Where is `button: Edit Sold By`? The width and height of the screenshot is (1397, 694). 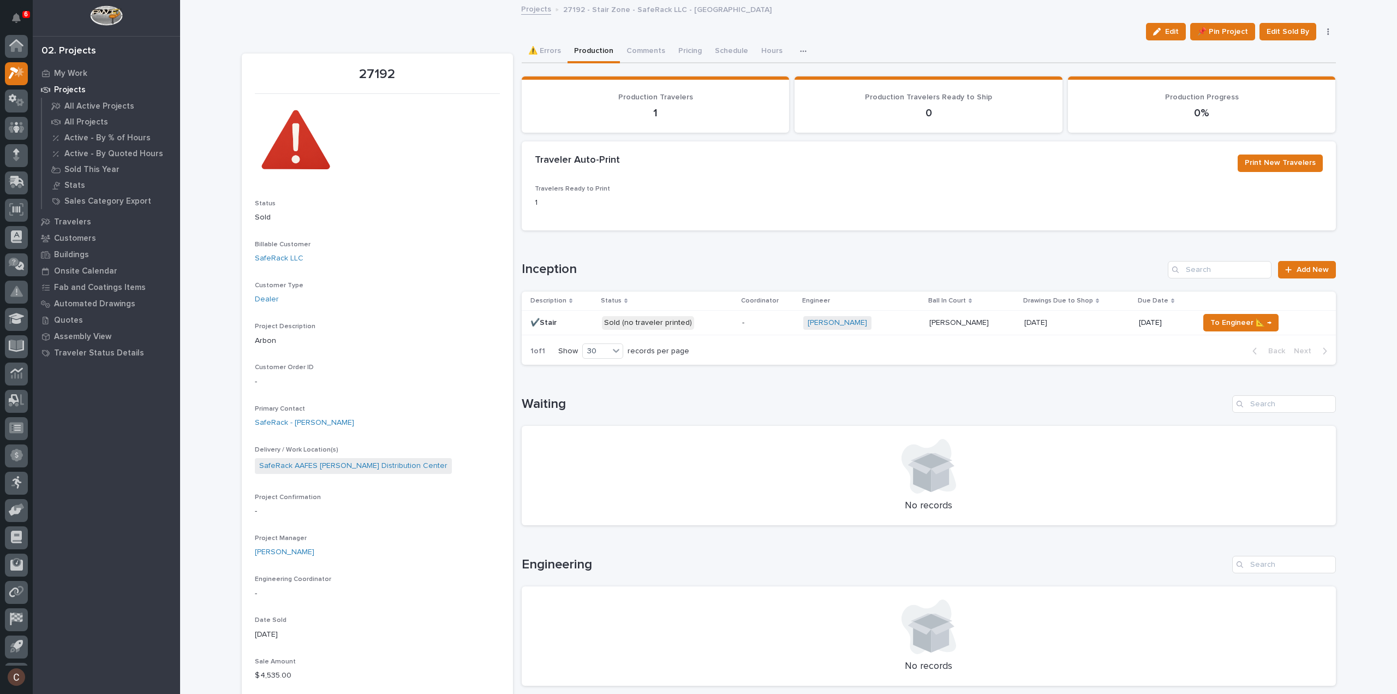
button: Edit Sold By is located at coordinates (1288, 32).